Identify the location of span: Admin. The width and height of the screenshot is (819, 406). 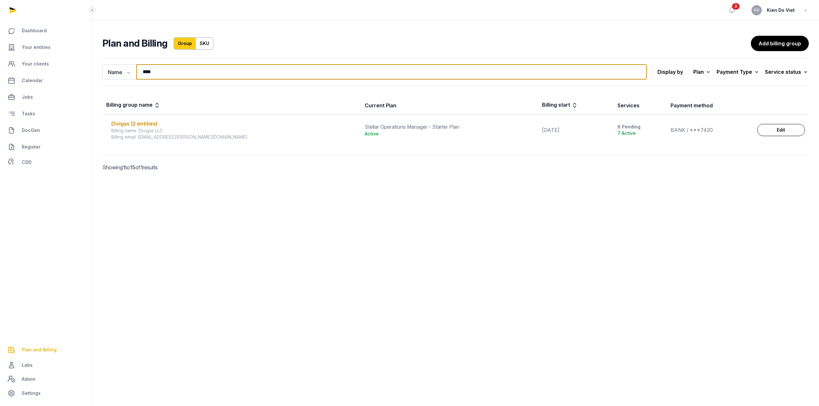
(28, 380).